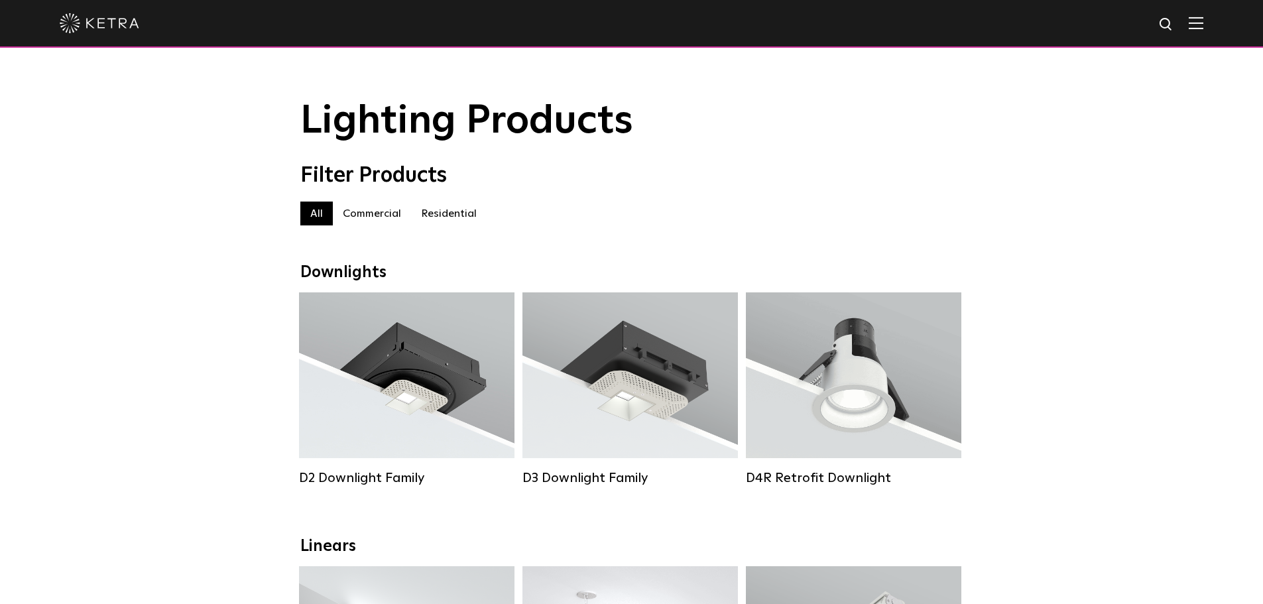 This screenshot has width=1263, height=604. What do you see at coordinates (467, 121) in the screenshot?
I see `span: Lighting Products` at bounding box center [467, 121].